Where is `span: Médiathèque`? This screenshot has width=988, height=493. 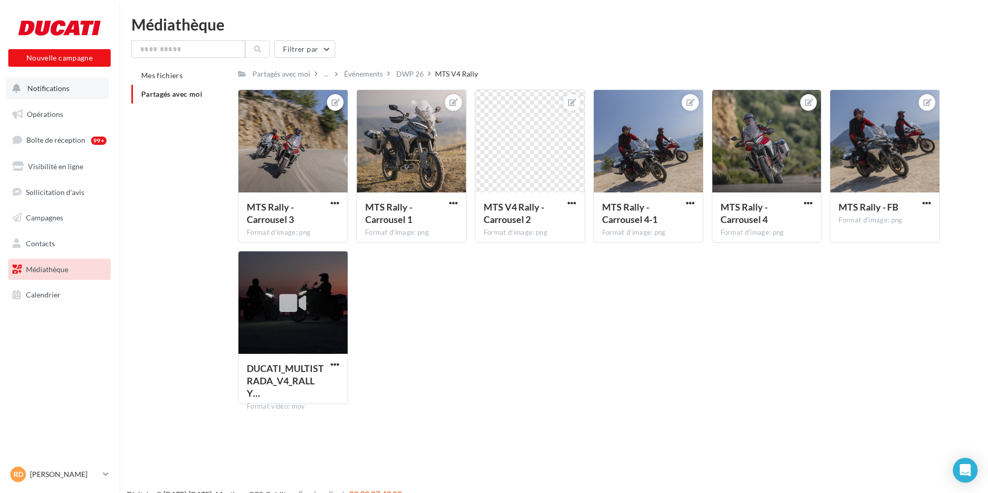
span: Médiathèque is located at coordinates (47, 269).